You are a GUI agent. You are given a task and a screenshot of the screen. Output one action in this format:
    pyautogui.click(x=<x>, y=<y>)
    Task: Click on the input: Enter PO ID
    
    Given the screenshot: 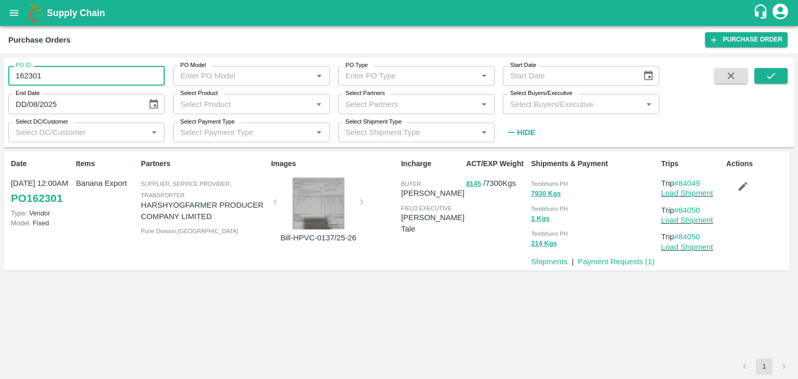 What is the action you would take?
    pyautogui.click(x=86, y=76)
    